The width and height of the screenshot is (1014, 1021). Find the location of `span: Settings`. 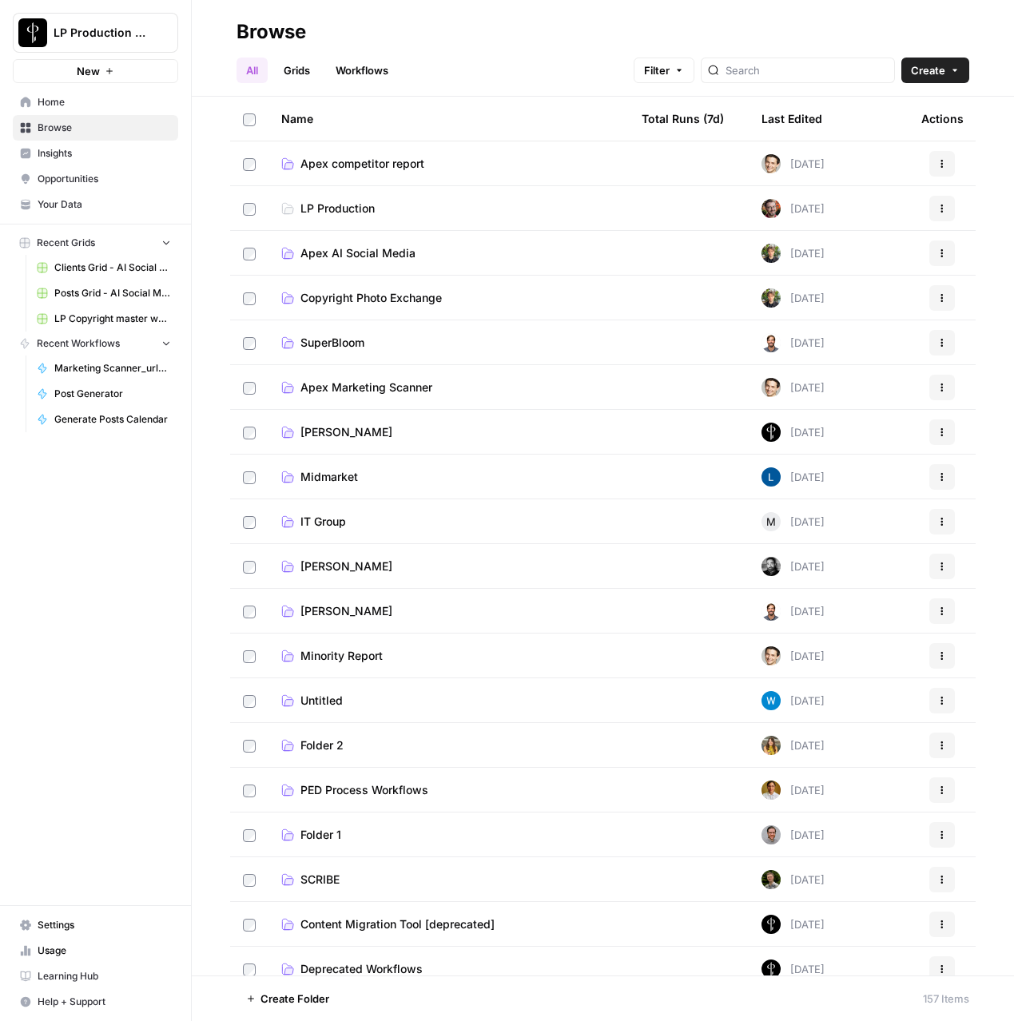

span: Settings is located at coordinates (104, 925).